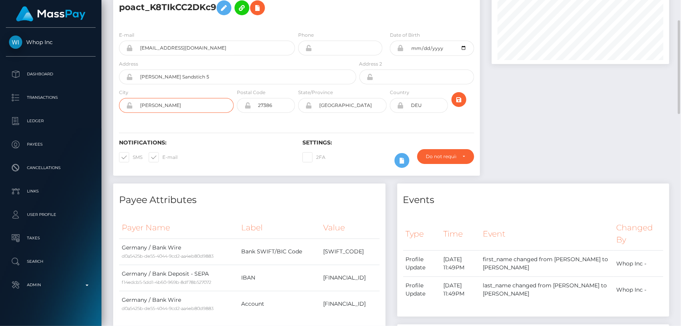 The image size is (681, 326). What do you see at coordinates (51, 121) in the screenshot?
I see `a: Ledger` at bounding box center [51, 121].